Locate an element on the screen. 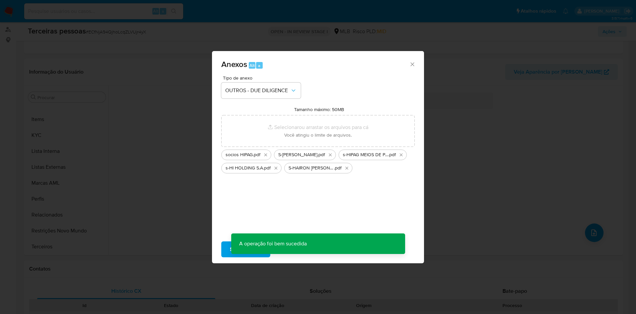  button: Excluir socios HIPAG.pdf is located at coordinates (266, 155).